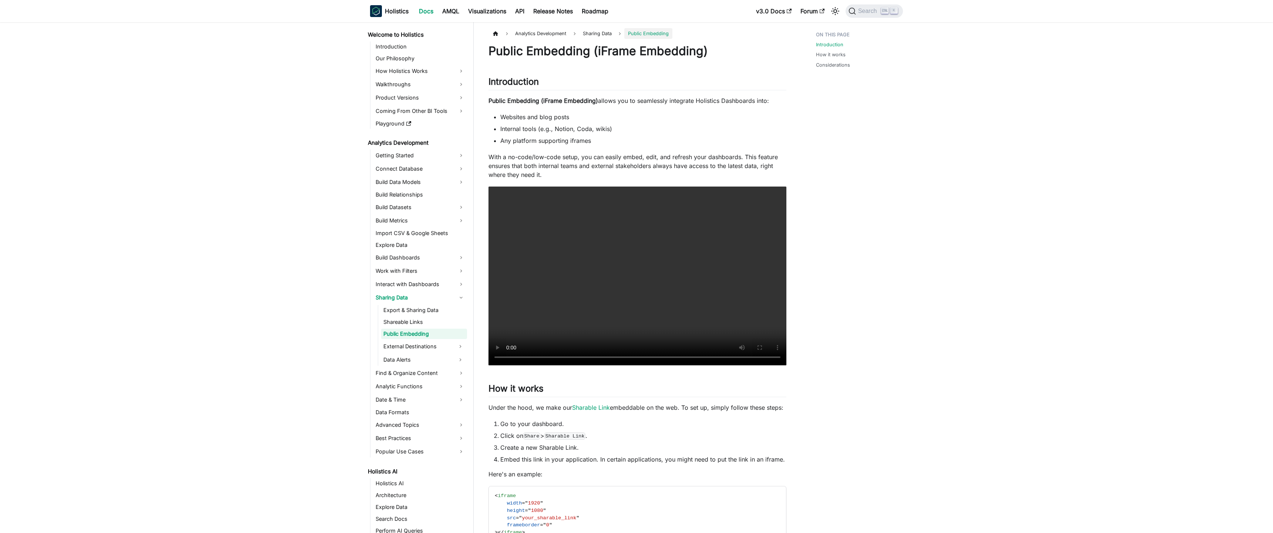 This screenshot has width=1273, height=533. I want to click on a: Sharable Link, so click(591, 407).